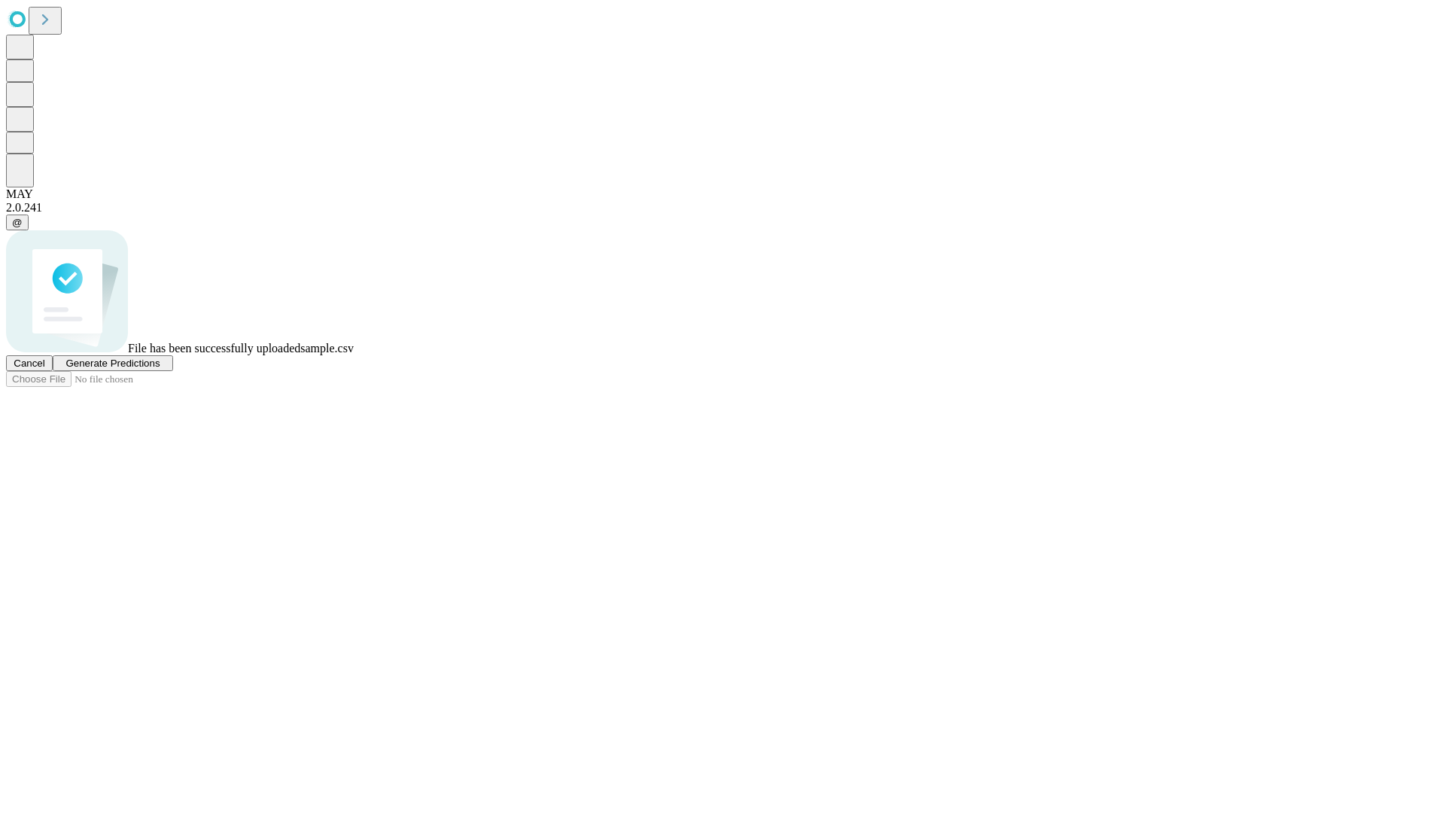  Describe the element at coordinates (113, 363) in the screenshot. I see `button: Generate Predictions` at that location.